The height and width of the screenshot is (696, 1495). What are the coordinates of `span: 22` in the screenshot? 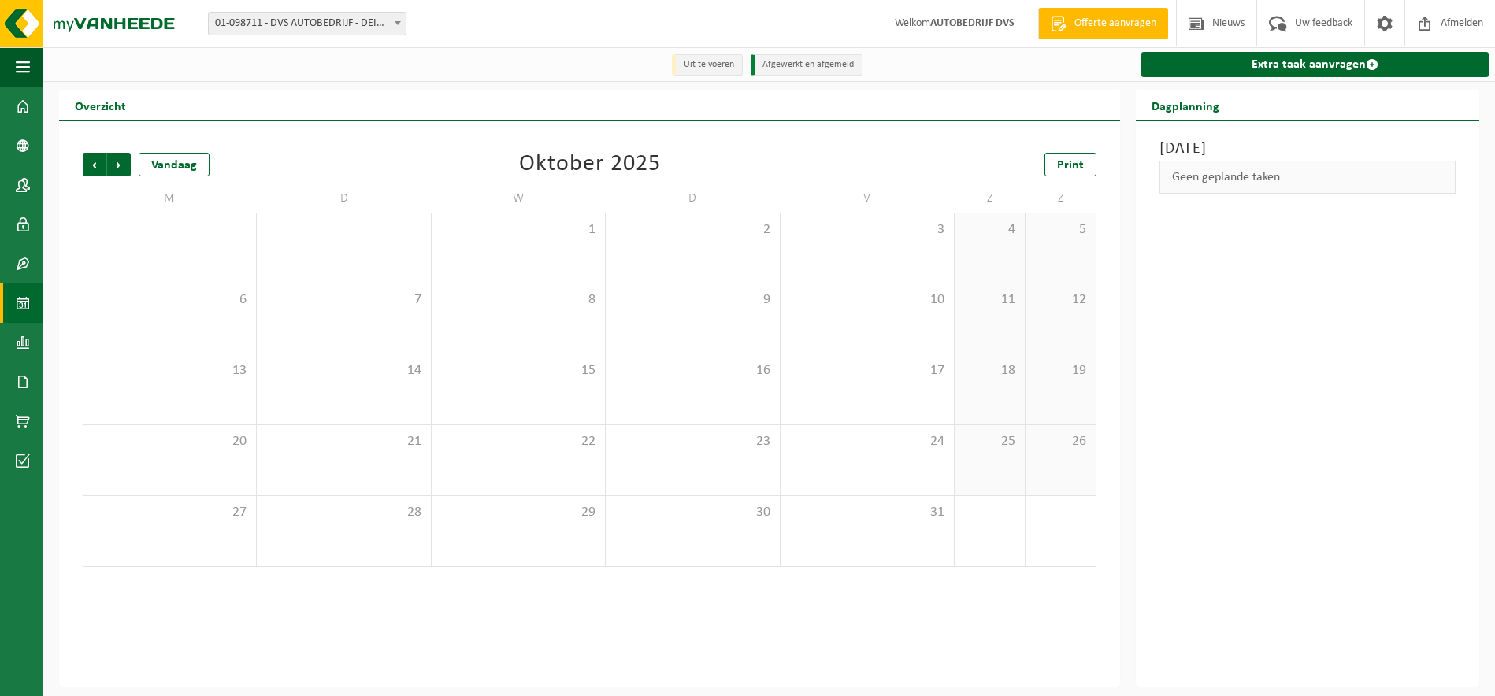 It's located at (518, 442).